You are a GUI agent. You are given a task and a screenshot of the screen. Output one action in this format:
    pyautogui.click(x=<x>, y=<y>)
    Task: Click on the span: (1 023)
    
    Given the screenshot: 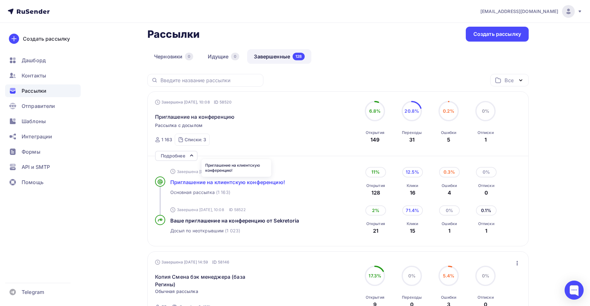 What is the action you would take?
    pyautogui.click(x=233, y=231)
    